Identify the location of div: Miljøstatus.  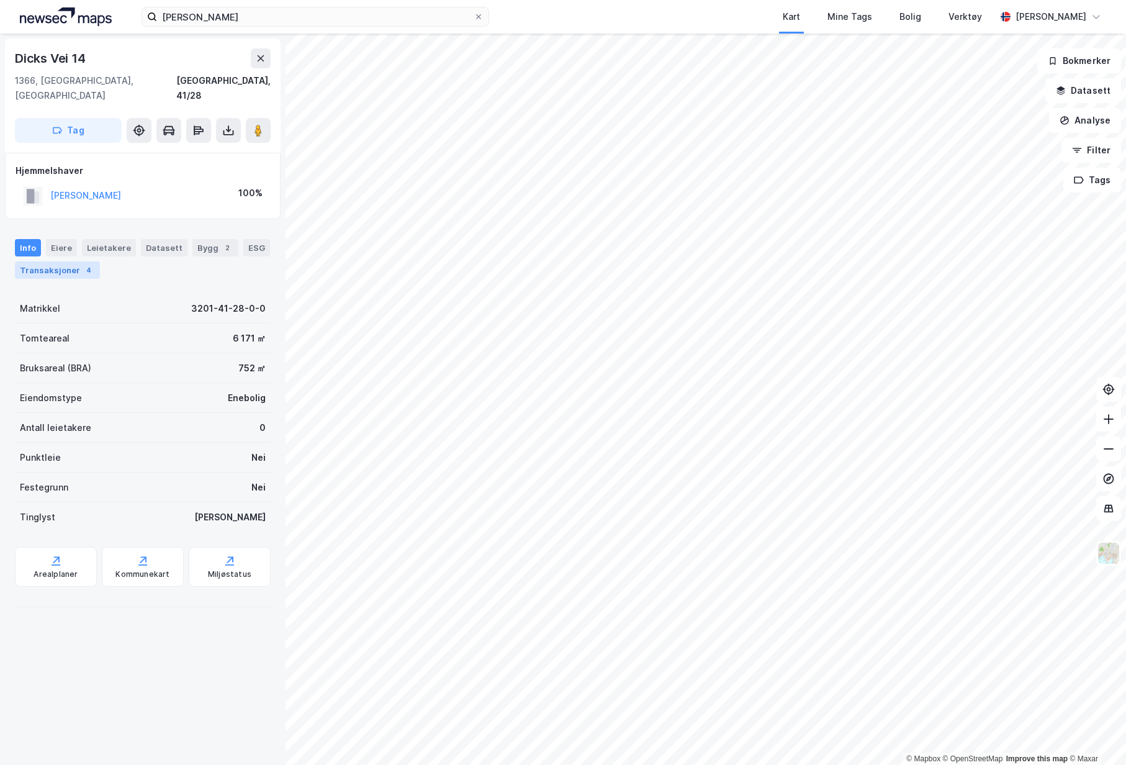
(230, 574).